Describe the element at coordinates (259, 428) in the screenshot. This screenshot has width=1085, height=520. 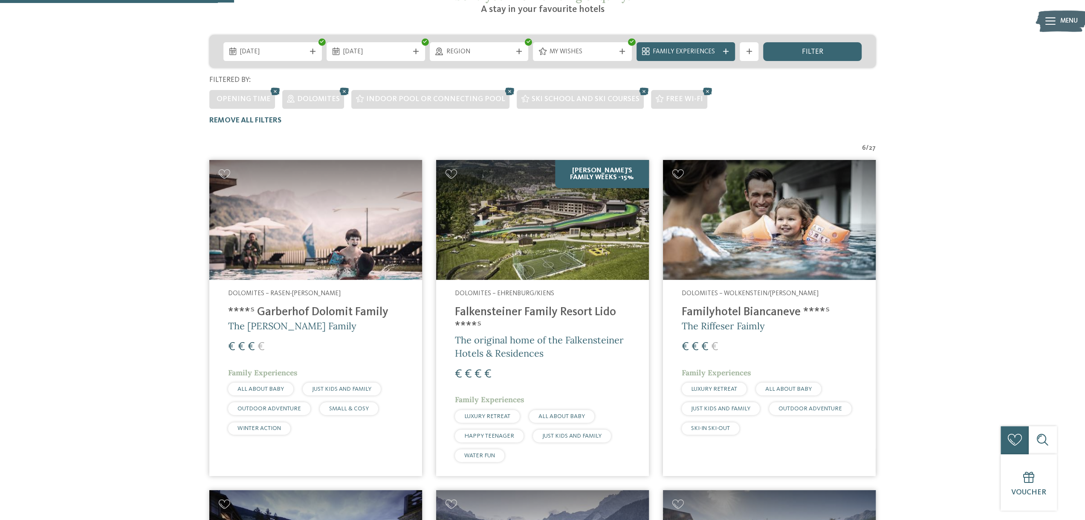
I see `span: WINTER ACTION` at that location.